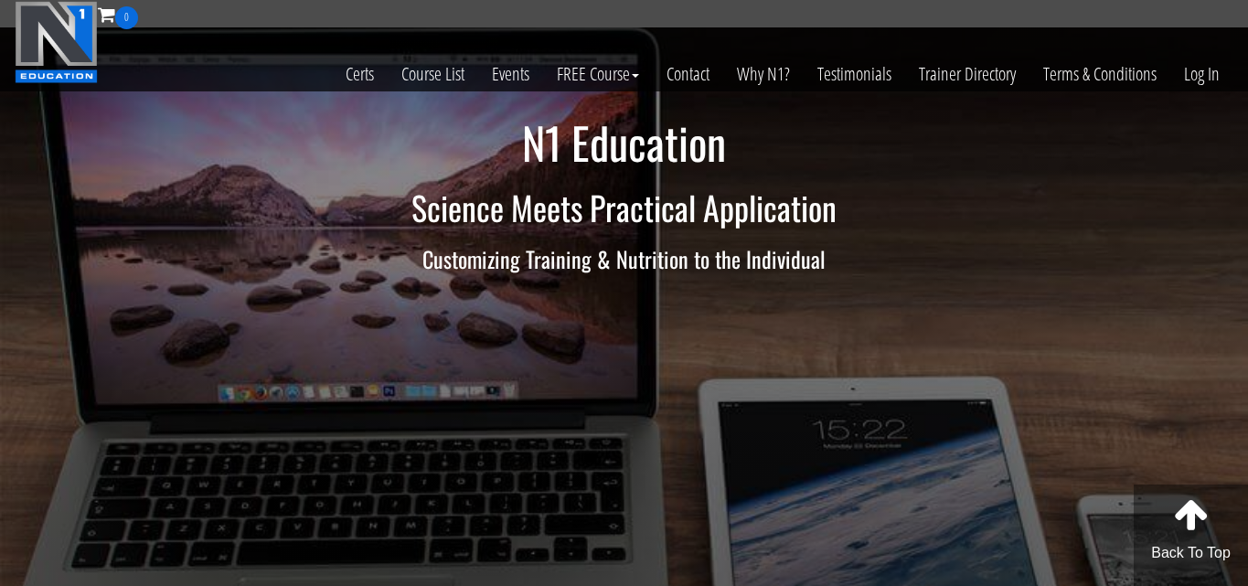 The image size is (1248, 586). What do you see at coordinates (625, 259) in the screenshot?
I see `h3: Customizing Training & Nutrition to the Individual` at bounding box center [625, 259].